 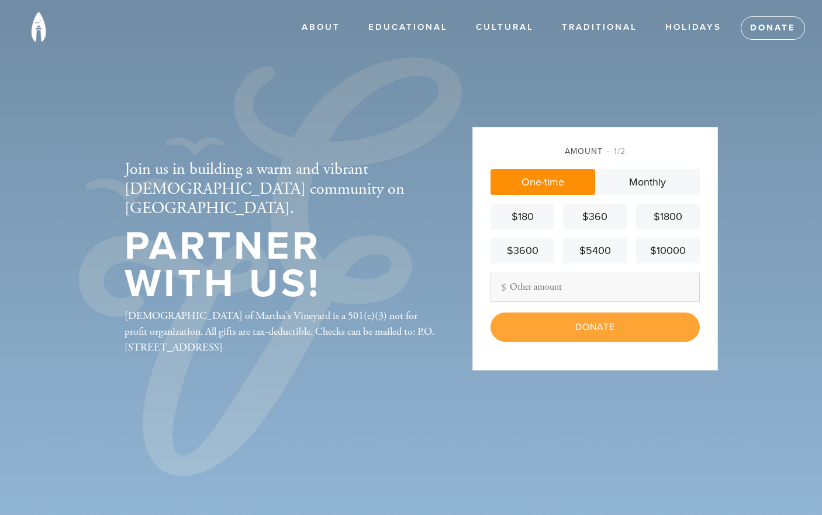 What do you see at coordinates (647, 182) in the screenshot?
I see `a: Monthly` at bounding box center [647, 182].